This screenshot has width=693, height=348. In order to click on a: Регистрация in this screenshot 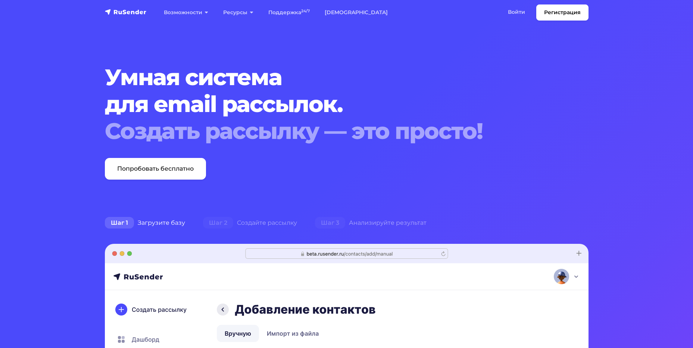, I will do `click(562, 12)`.